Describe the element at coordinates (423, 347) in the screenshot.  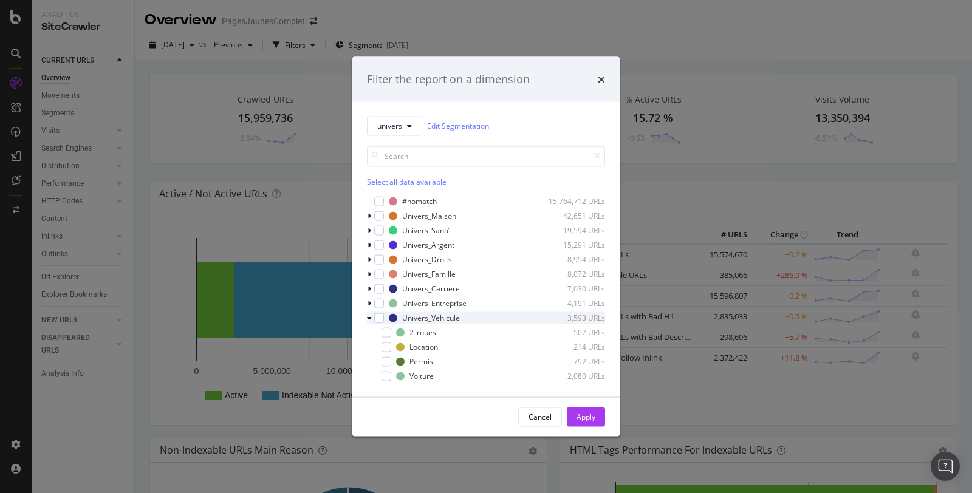
I see `div: Location` at that location.